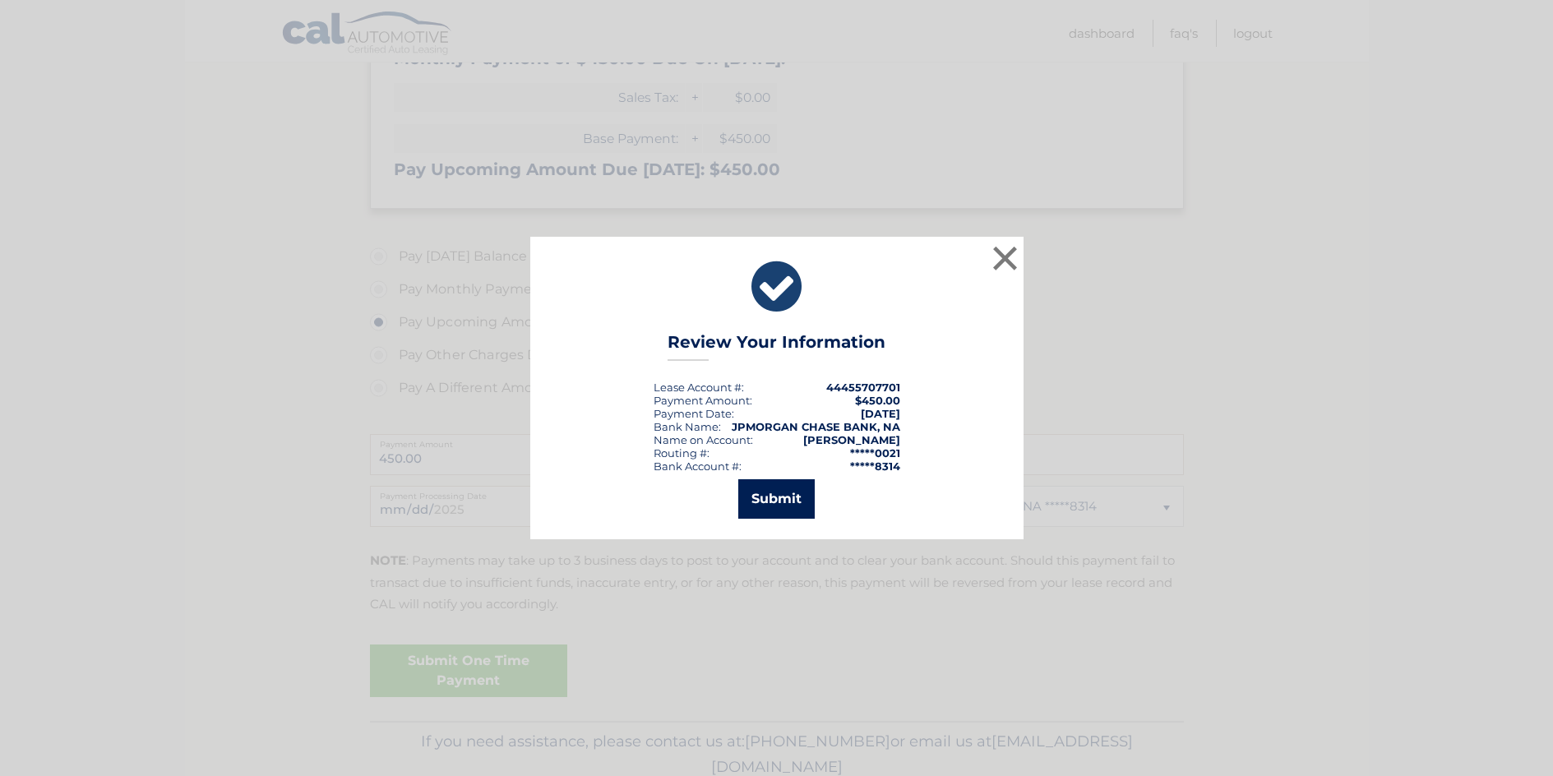 This screenshot has width=1553, height=776. Describe the element at coordinates (703, 440) in the screenshot. I see `div: Name on Account:` at that location.